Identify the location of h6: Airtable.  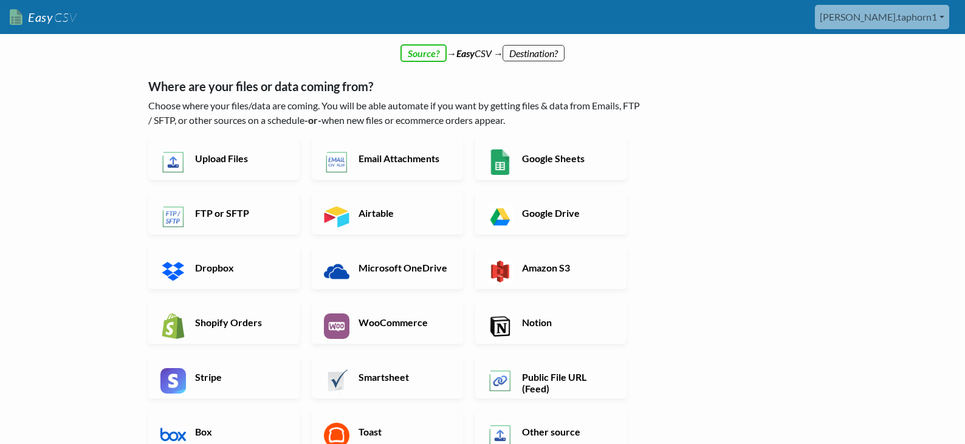
(403, 213).